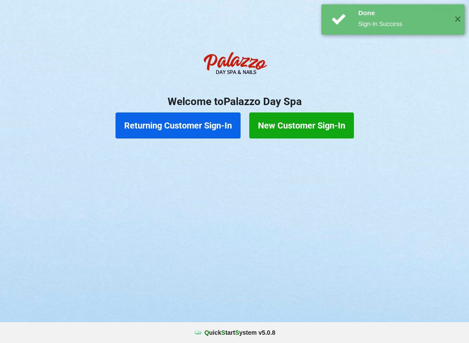 Image resolution: width=469 pixels, height=343 pixels. Describe the element at coordinates (178, 126) in the screenshot. I see `button: Returning Customer Sign-In` at that location.